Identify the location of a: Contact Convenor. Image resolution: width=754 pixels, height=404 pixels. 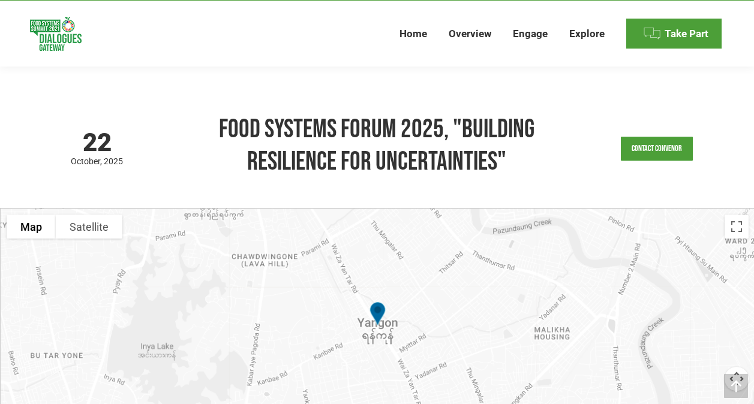
(657, 149).